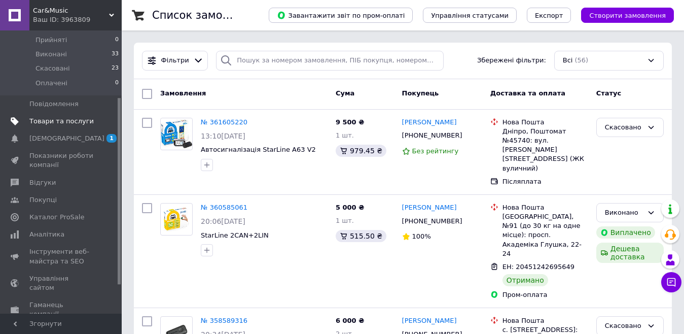 The height and width of the screenshot is (334, 684). What do you see at coordinates (539, 266) in the screenshot?
I see `span: ЕН: 20451242695649` at bounding box center [539, 266].